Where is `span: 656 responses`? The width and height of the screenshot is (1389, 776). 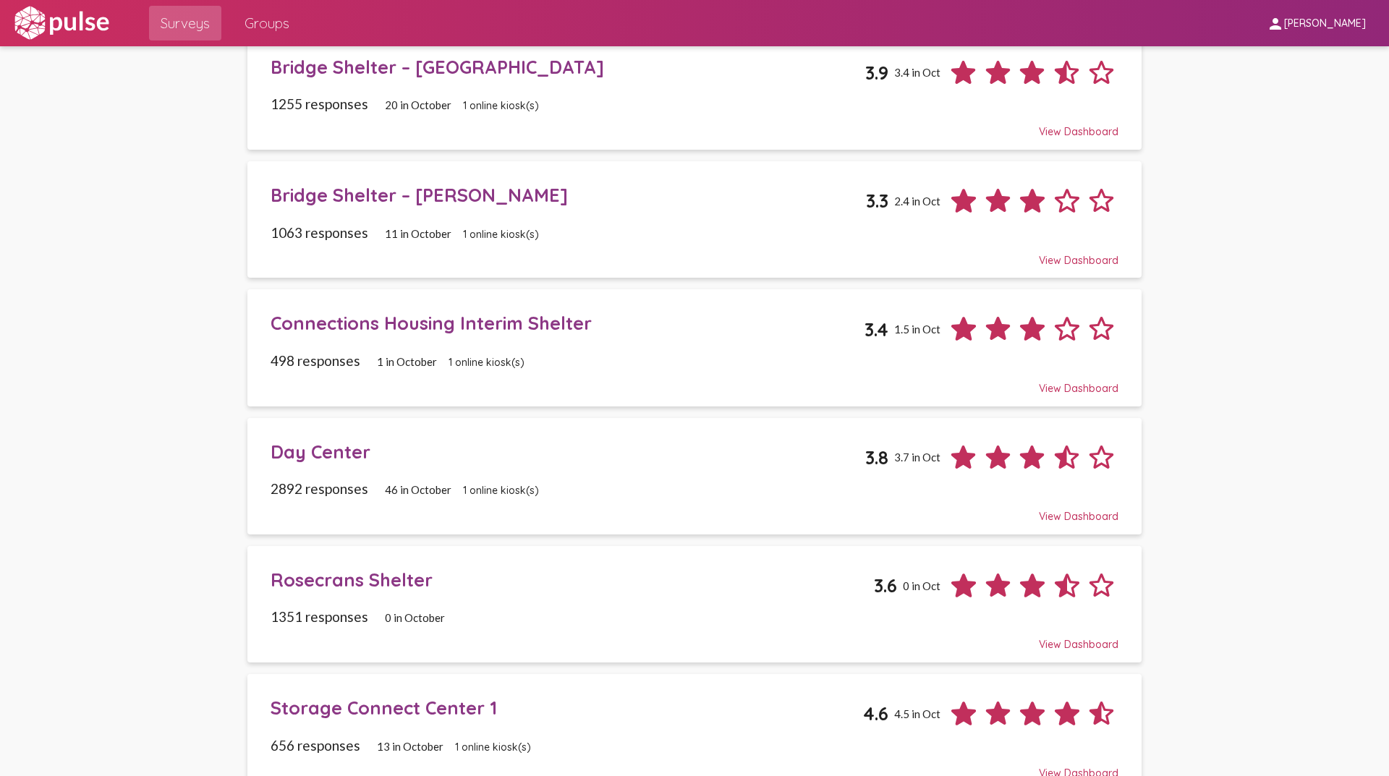
span: 656 responses is located at coordinates (315, 745).